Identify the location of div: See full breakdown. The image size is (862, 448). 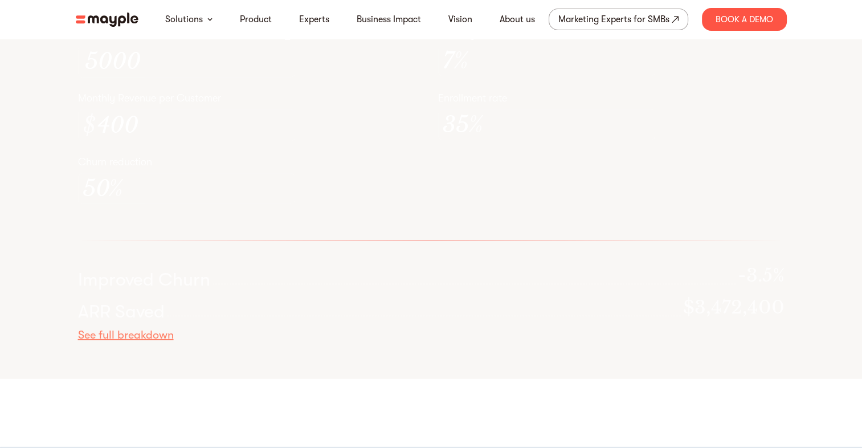
(431, 335).